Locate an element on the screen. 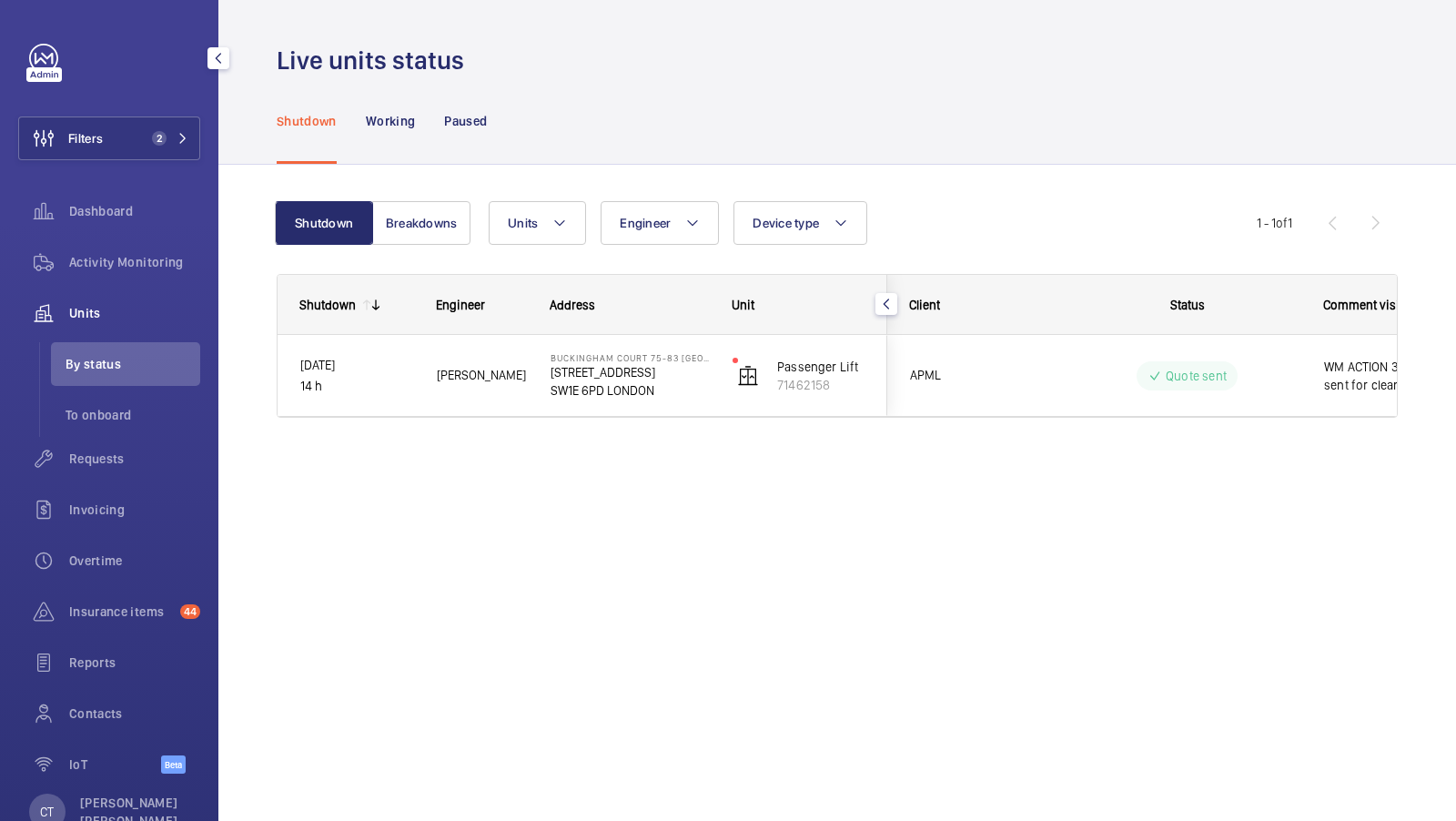  span: Reports is located at coordinates (135, 663).